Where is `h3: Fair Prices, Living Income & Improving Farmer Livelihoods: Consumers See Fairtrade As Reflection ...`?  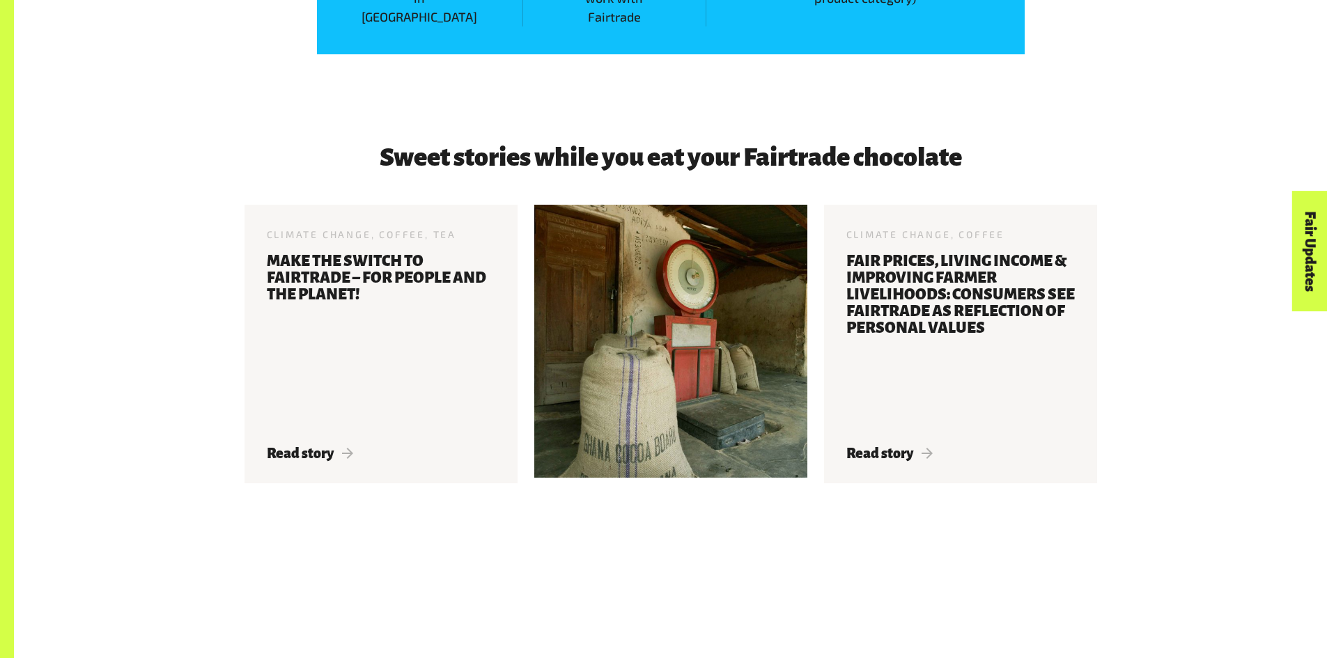
h3: Fair Prices, Living Income & Improving Farmer Livelihoods: Consumers See Fairtrade As Reflection ... is located at coordinates (961, 341).